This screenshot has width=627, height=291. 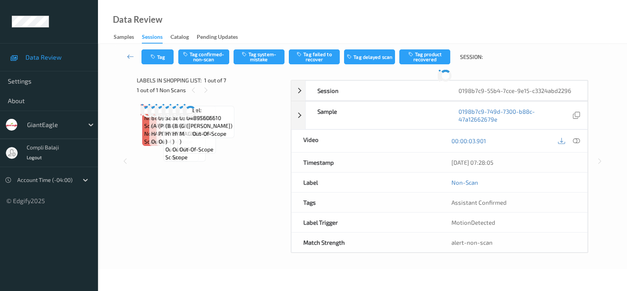 I want to click on div: Session, so click(x=376, y=90).